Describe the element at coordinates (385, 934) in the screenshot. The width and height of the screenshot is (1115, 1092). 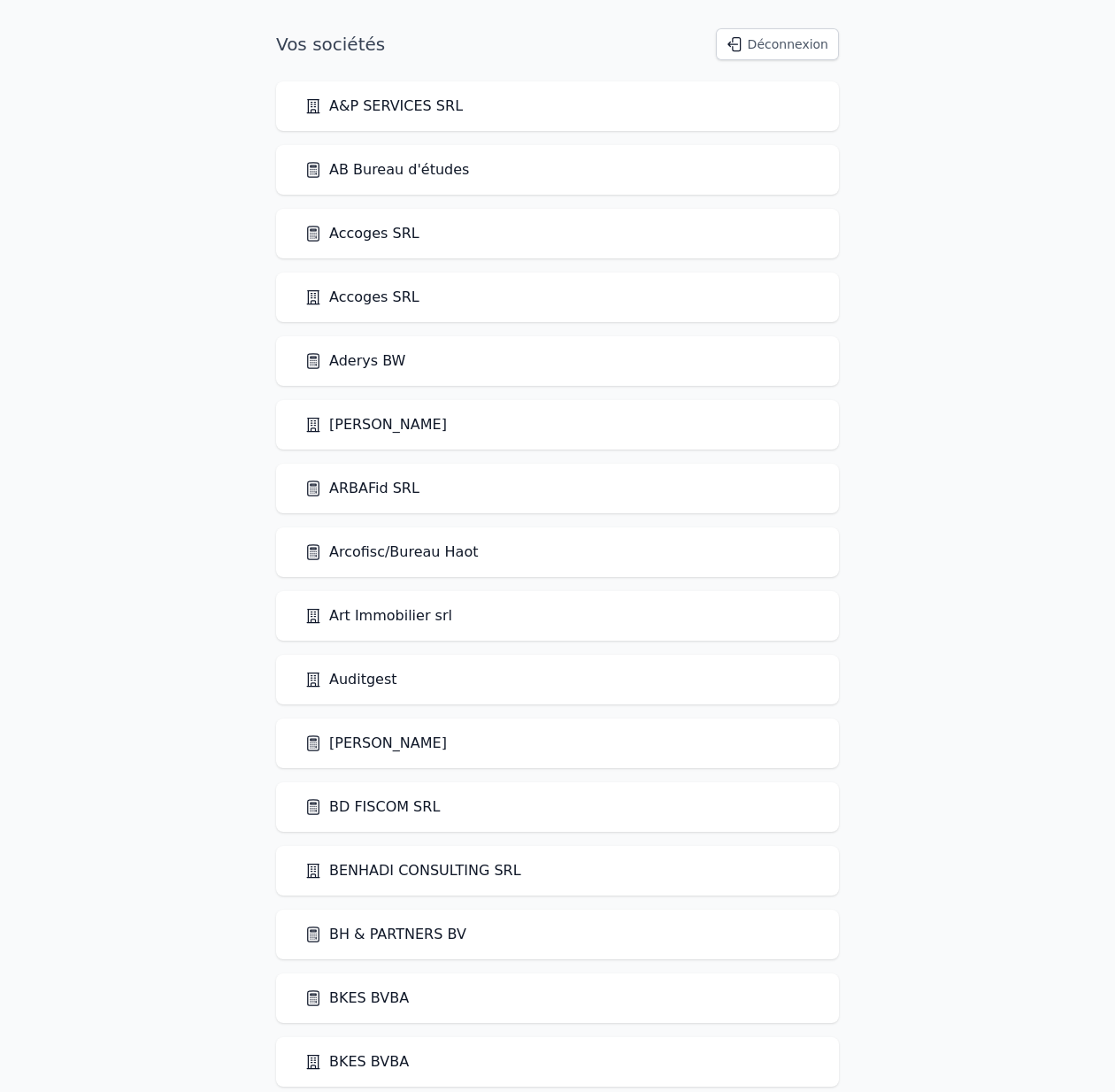
I see `a: BH & PARTNERS BV` at that location.